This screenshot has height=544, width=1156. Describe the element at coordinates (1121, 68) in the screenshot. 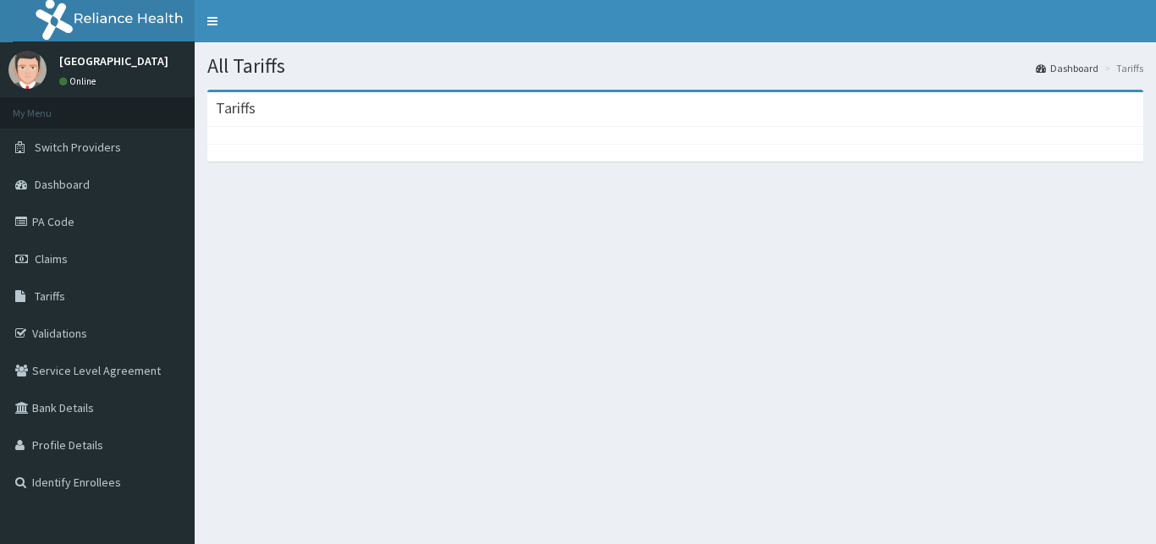

I see `li: Tariffs` at that location.